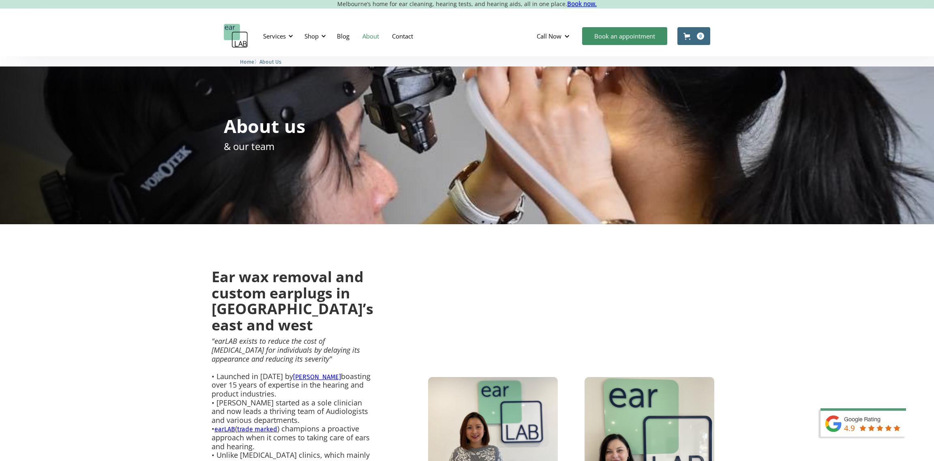  Describe the element at coordinates (271, 62) in the screenshot. I see `span: About Us` at that location.